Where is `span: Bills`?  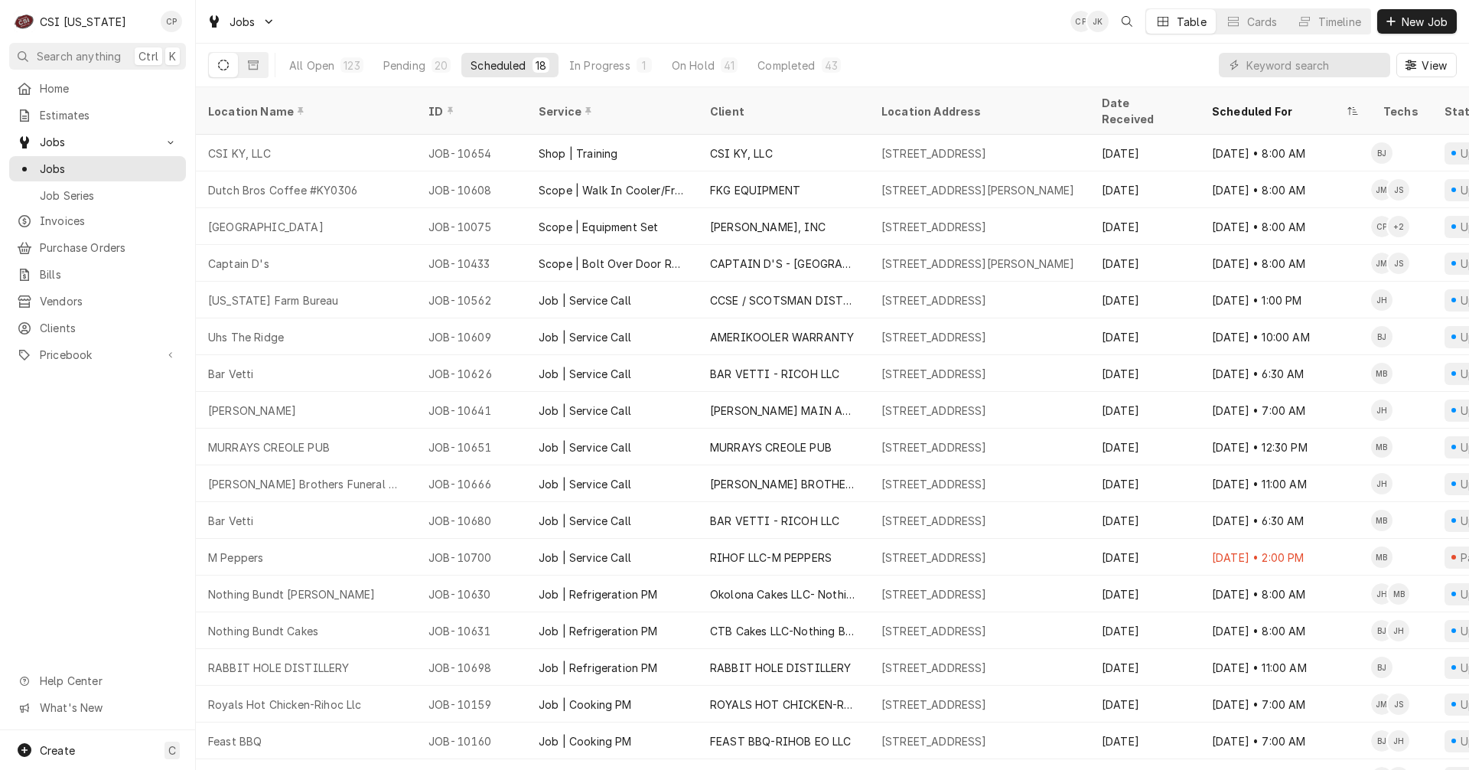
span: Bills is located at coordinates (109, 274).